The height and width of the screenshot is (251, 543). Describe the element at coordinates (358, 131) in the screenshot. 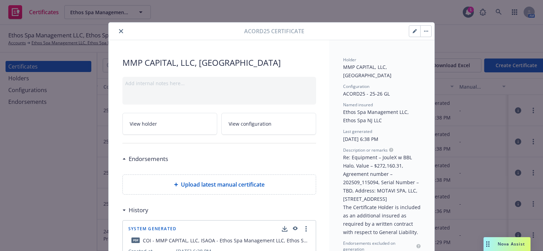

I see `span: Last generated` at that location.